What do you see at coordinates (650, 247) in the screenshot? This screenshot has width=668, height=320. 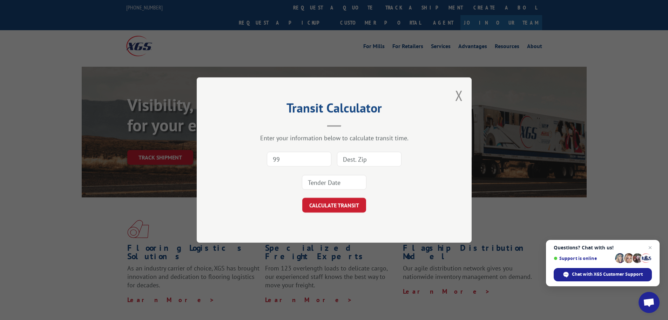 I see `span: Close chat` at bounding box center [650, 247].